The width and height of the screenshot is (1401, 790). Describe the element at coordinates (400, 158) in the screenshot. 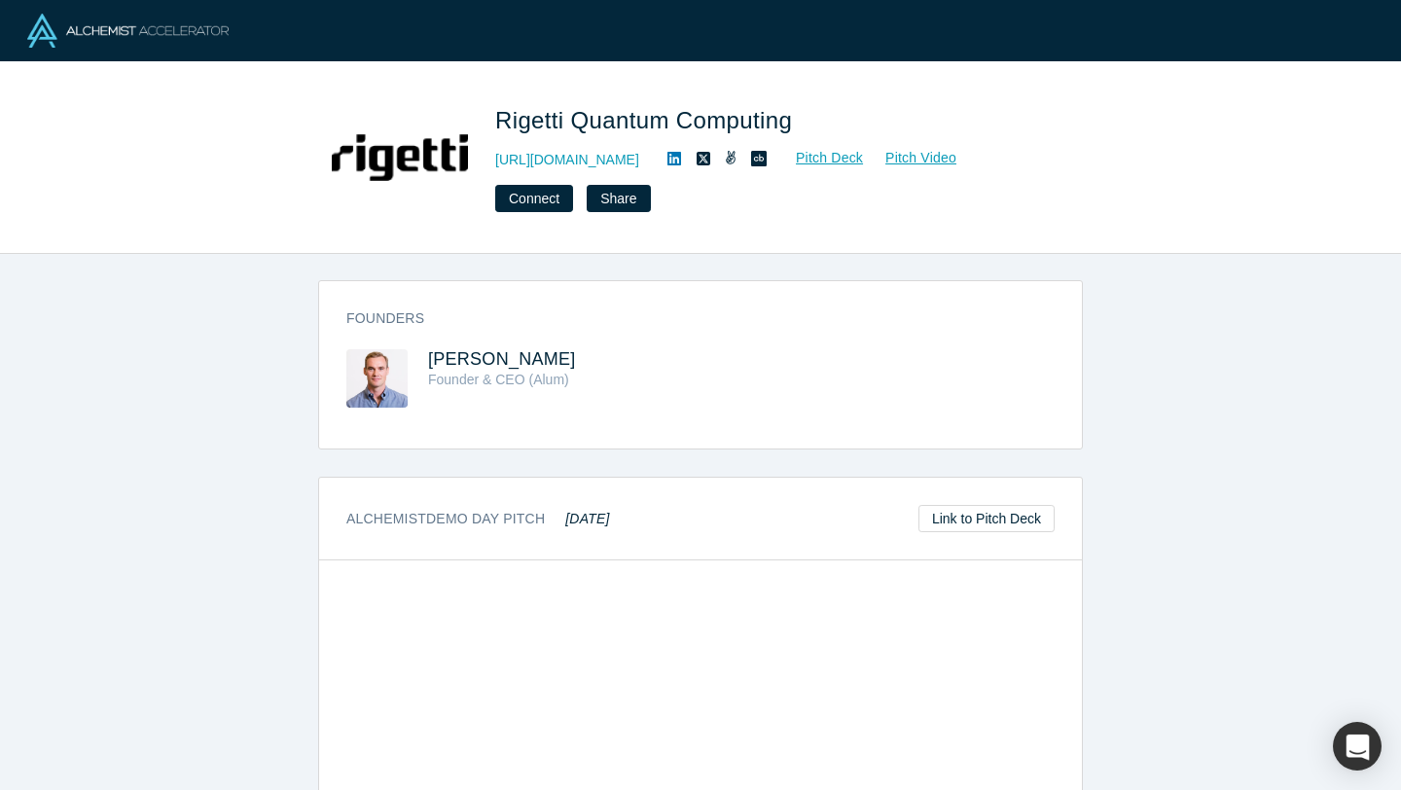

I see `img: Rigetti Quantum Computing's Logo` at that location.